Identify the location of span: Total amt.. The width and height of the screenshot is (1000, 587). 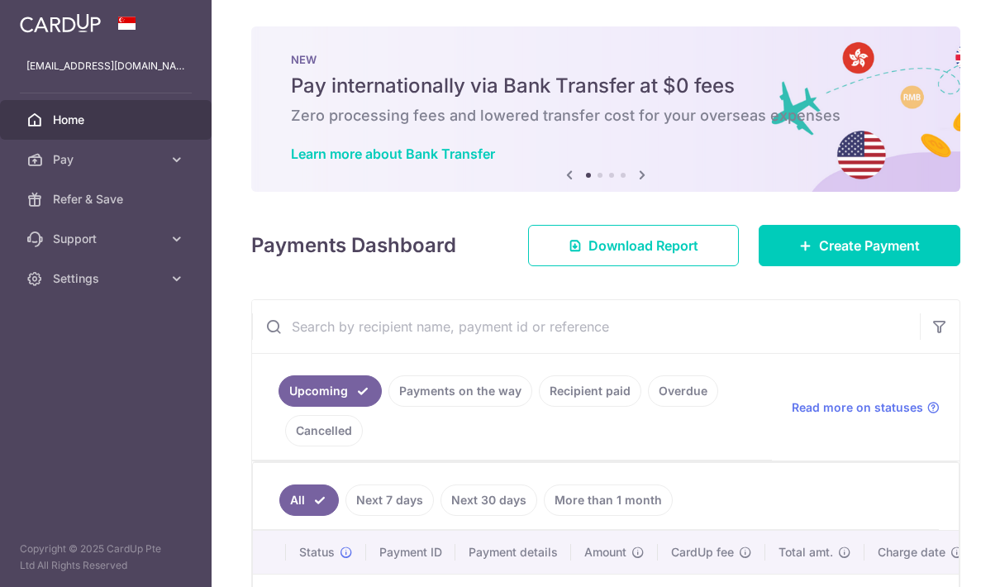
(806, 552).